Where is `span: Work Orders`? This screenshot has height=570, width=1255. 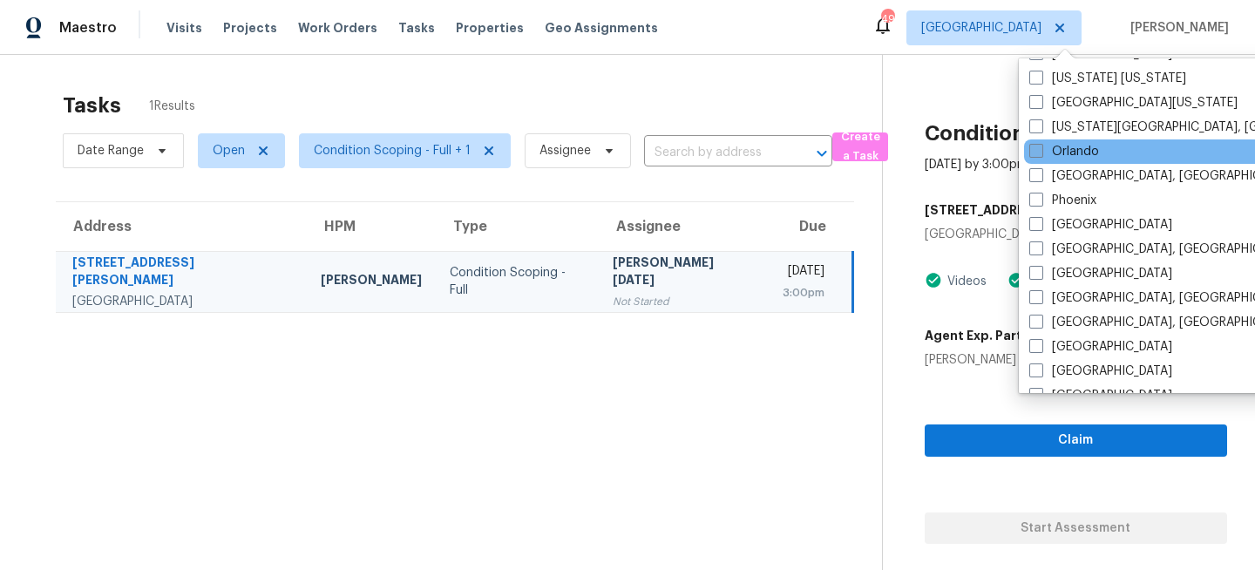 span: Work Orders is located at coordinates (337, 28).